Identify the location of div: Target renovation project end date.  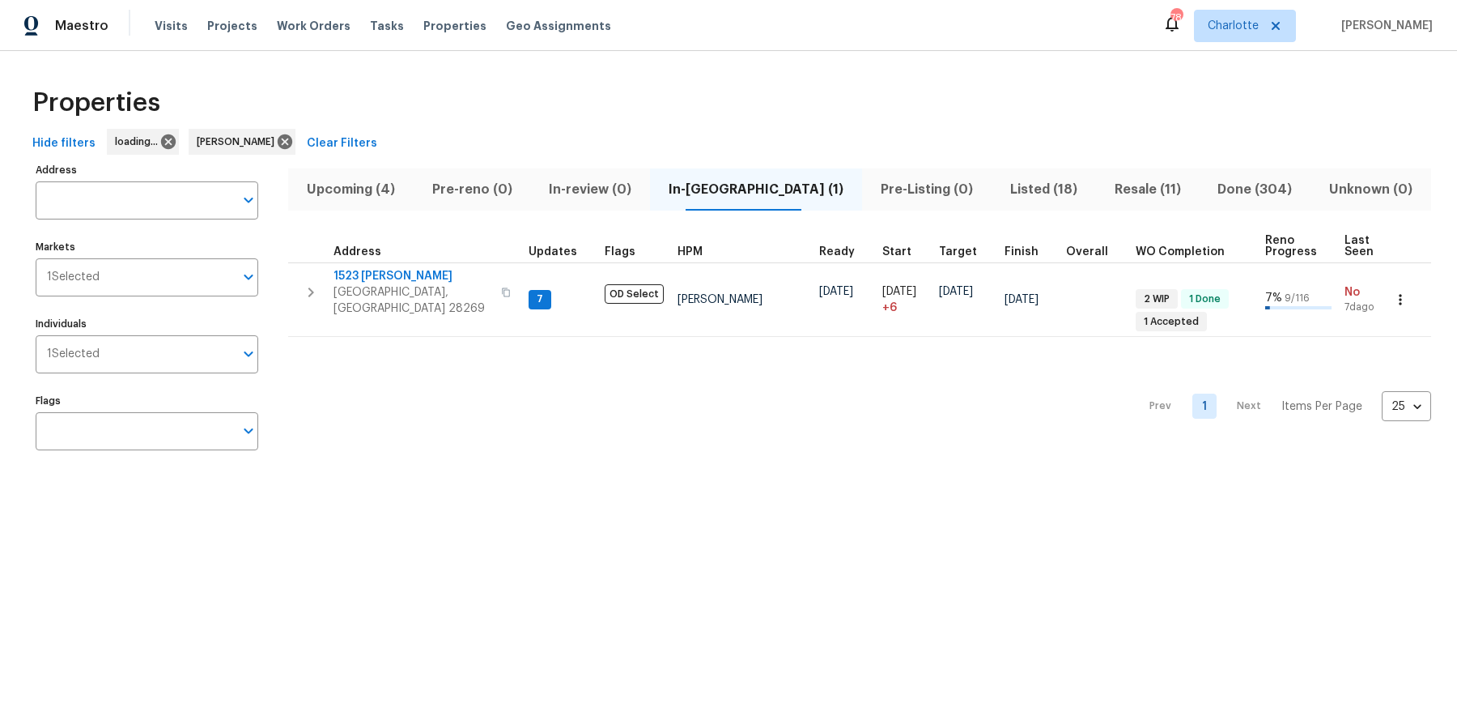
(965, 252).